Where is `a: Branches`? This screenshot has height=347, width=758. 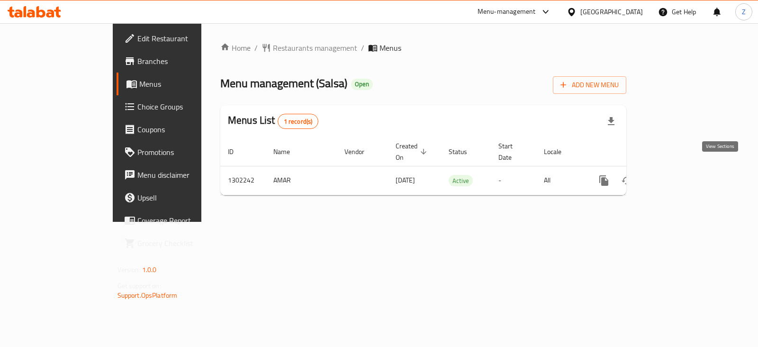 a: Branches is located at coordinates (178, 61).